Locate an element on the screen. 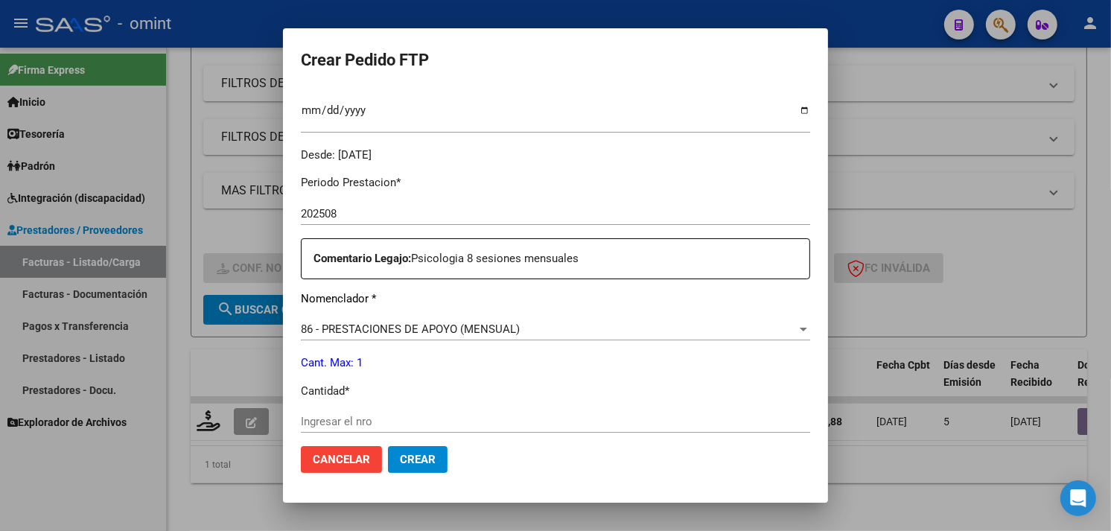  button: Crear is located at coordinates (418, 460).